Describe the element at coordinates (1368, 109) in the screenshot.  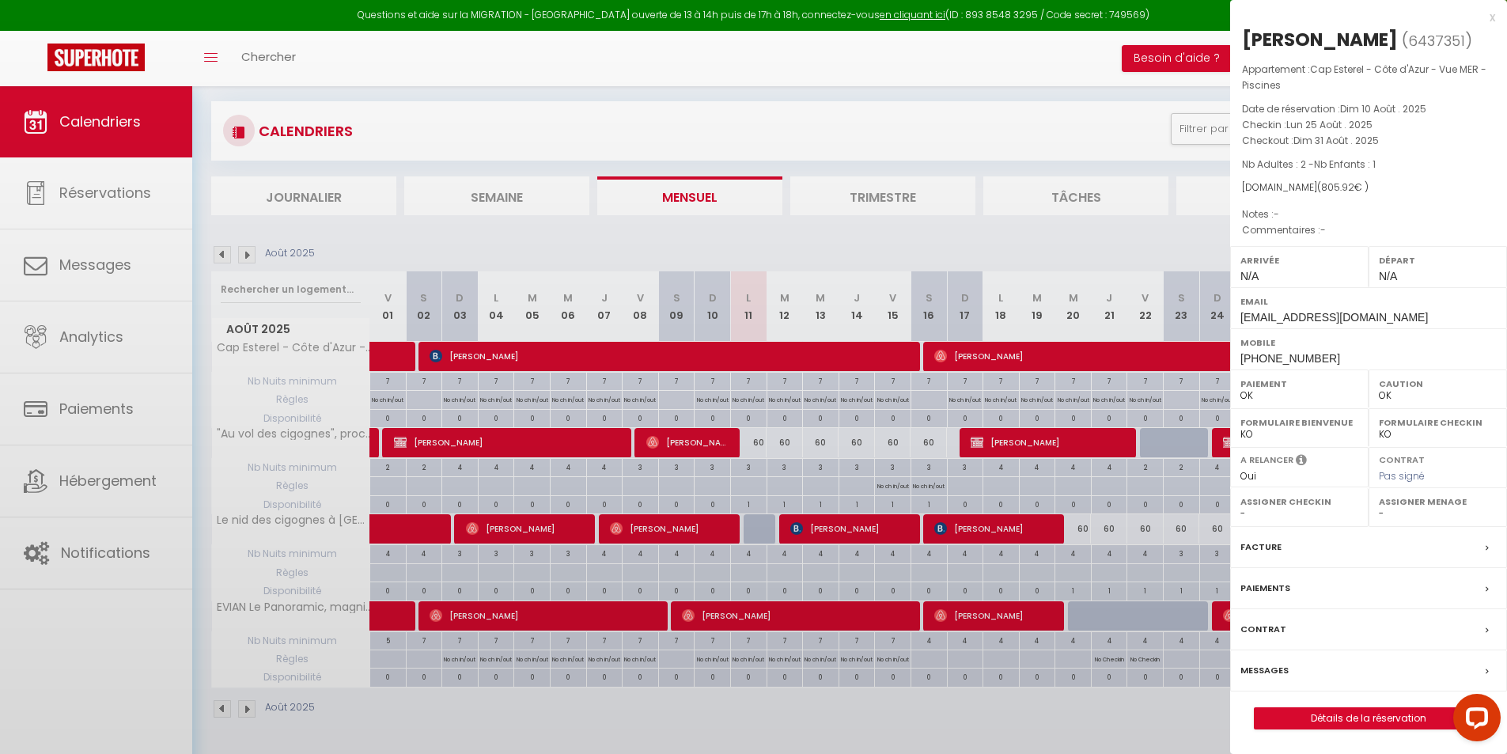
I see `p: Date de réservation :` at that location.